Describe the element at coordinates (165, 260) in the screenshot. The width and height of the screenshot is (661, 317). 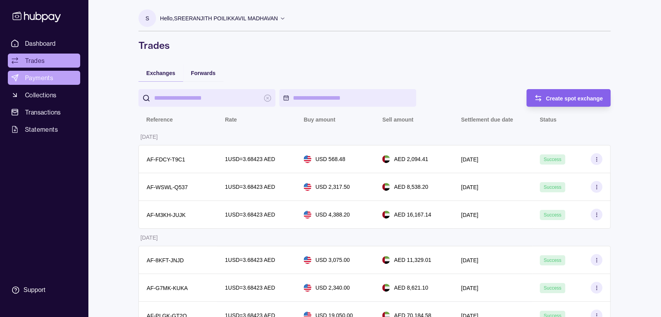
I see `p: AF-8KFT-JNJD` at that location.